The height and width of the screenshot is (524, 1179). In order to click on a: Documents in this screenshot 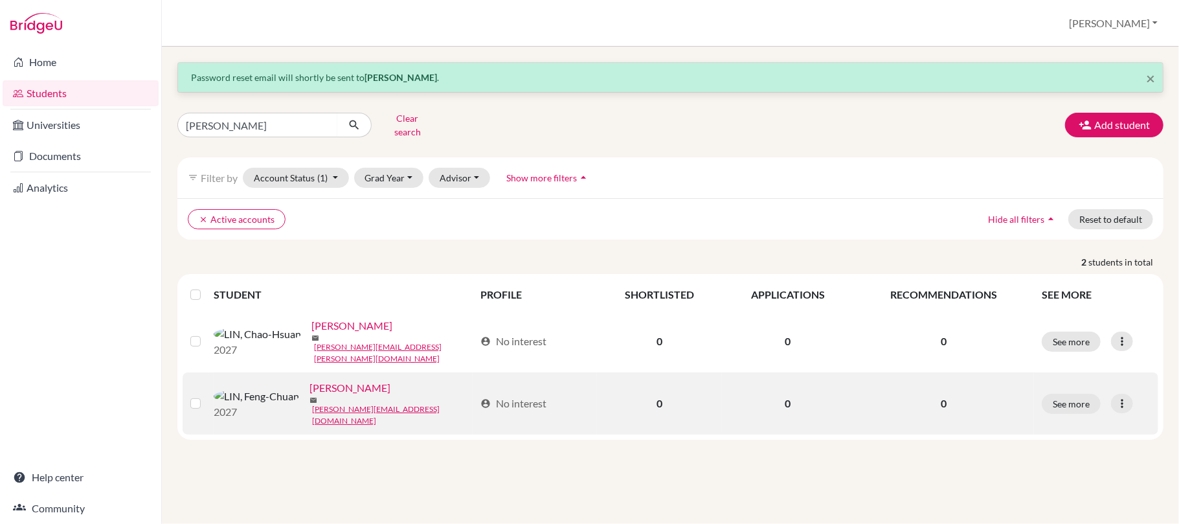, I will do `click(80, 156)`.